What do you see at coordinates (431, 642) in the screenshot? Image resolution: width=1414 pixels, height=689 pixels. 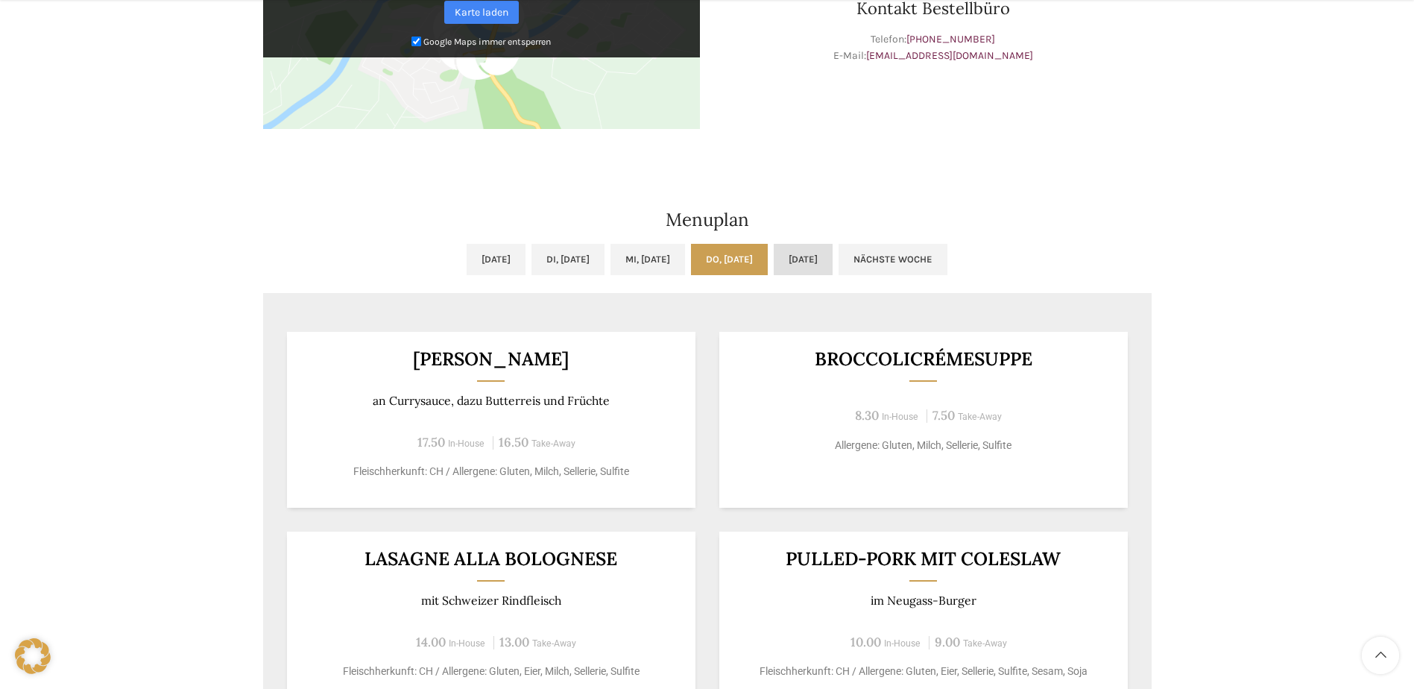 I see `span: 14.00` at bounding box center [431, 642].